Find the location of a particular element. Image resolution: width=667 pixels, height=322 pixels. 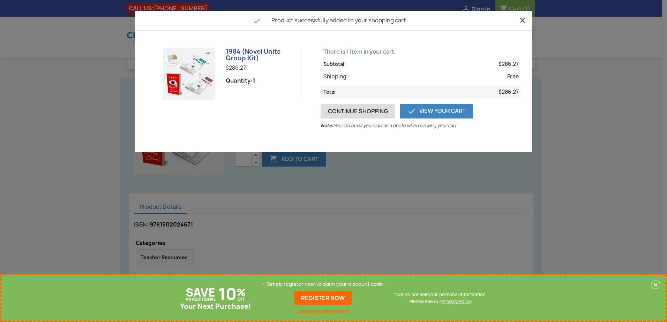

button: Continue shopping is located at coordinates (358, 111).